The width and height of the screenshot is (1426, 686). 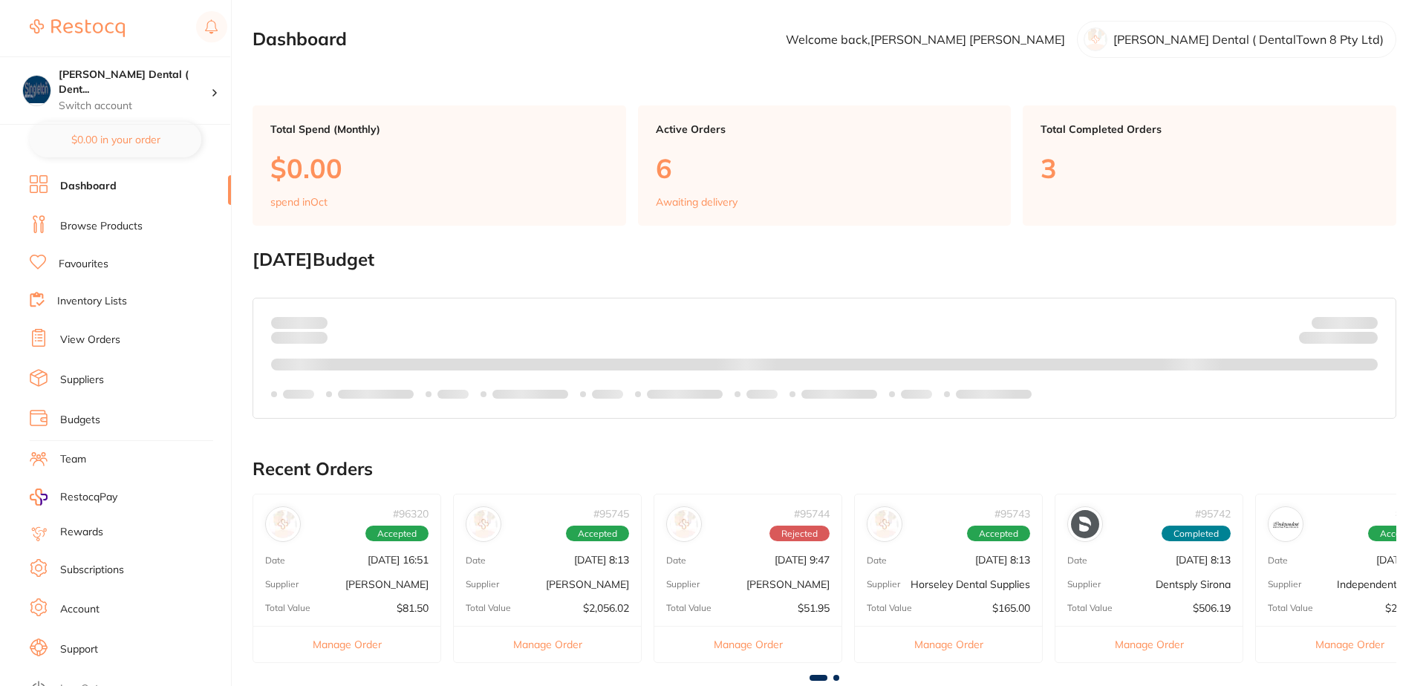 What do you see at coordinates (1211, 608) in the screenshot?
I see `p: $506.19` at bounding box center [1211, 608].